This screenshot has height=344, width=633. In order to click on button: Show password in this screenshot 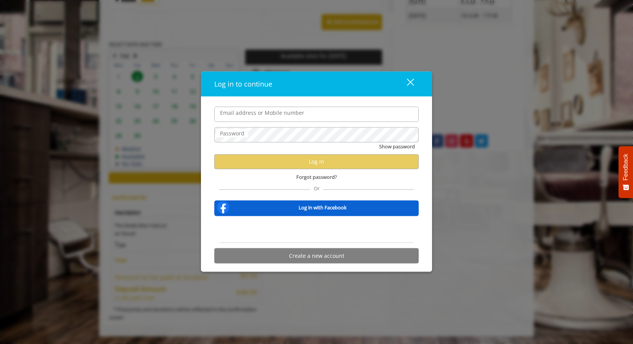, I will do `click(397, 146)`.